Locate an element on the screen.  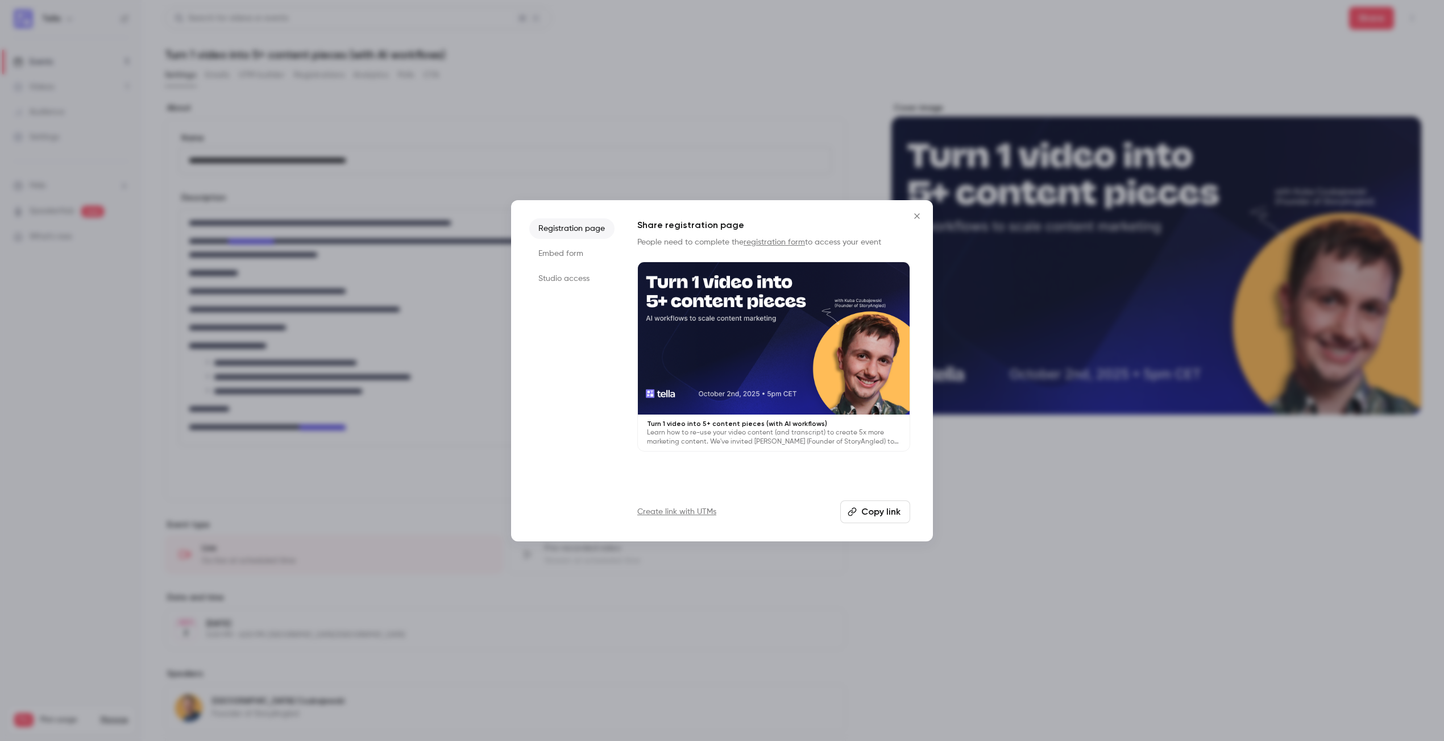
li: Registration page is located at coordinates (572, 228).